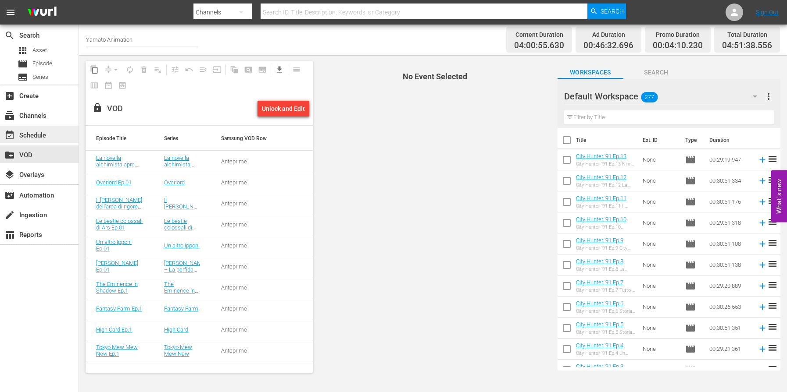  I want to click on span: Overlays, so click(10, 175).